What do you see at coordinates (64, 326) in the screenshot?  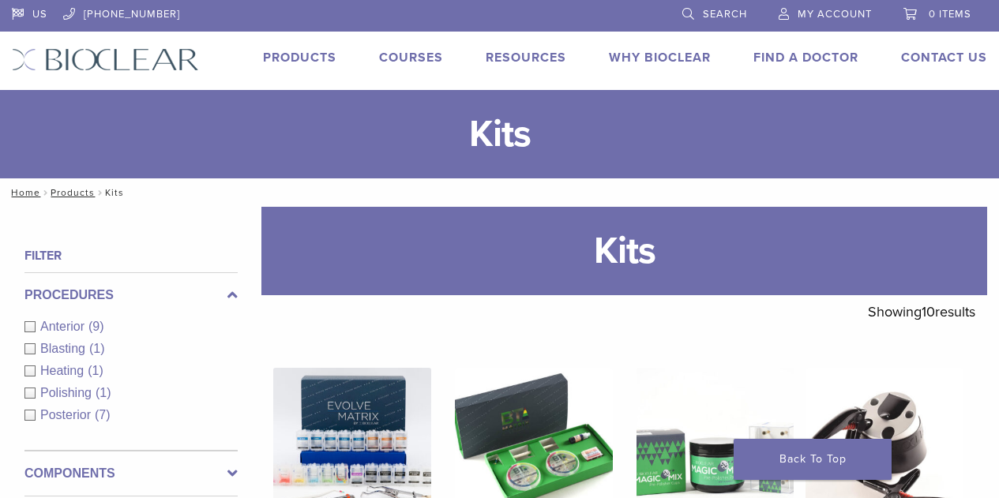 I see `span: Anterior` at bounding box center [64, 326].